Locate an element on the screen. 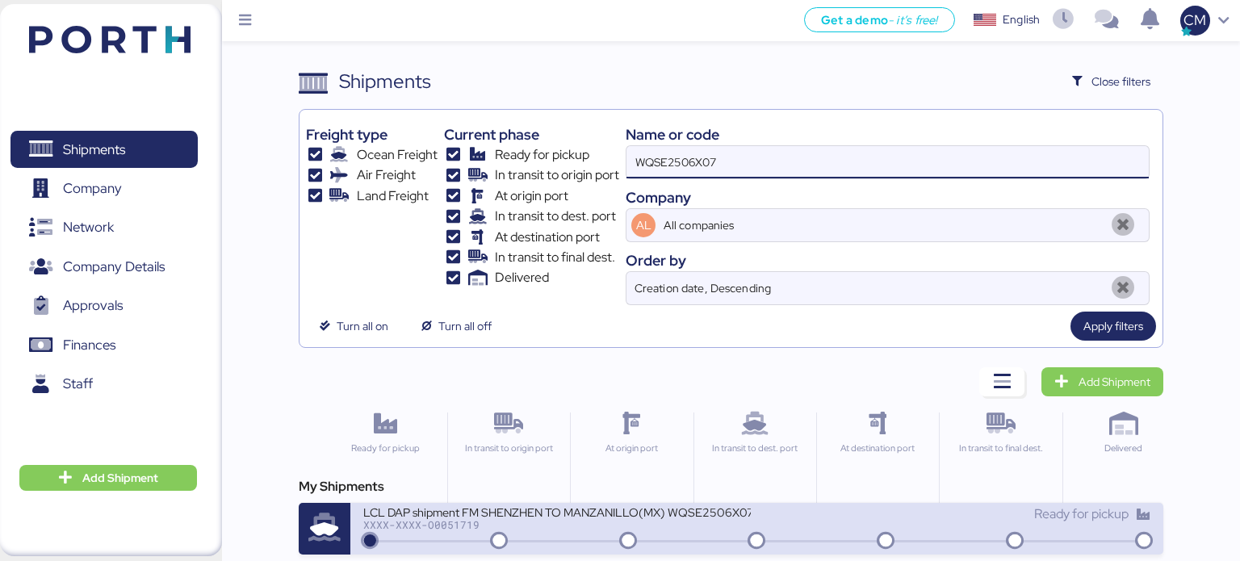  a: Staff is located at coordinates (104, 384).